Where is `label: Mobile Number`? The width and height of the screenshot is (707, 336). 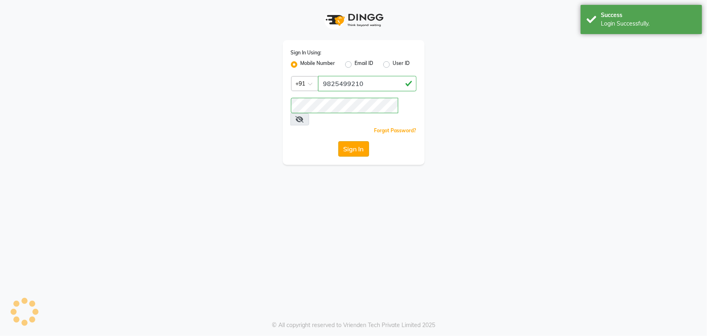
label: Mobile Number is located at coordinates (318, 64).